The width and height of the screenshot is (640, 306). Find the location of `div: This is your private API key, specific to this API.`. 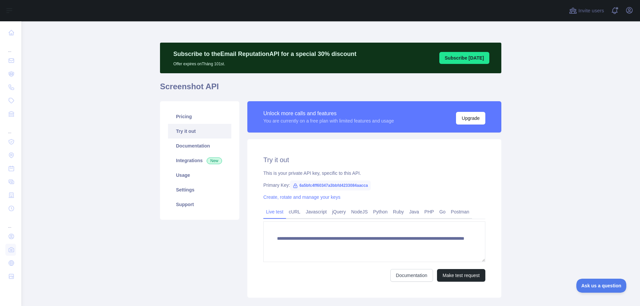

div: This is your private API key, specific to this API. is located at coordinates (374, 173).